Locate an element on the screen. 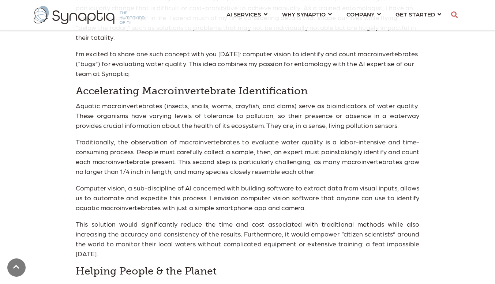  a: AI SERVICES is located at coordinates (247, 14).